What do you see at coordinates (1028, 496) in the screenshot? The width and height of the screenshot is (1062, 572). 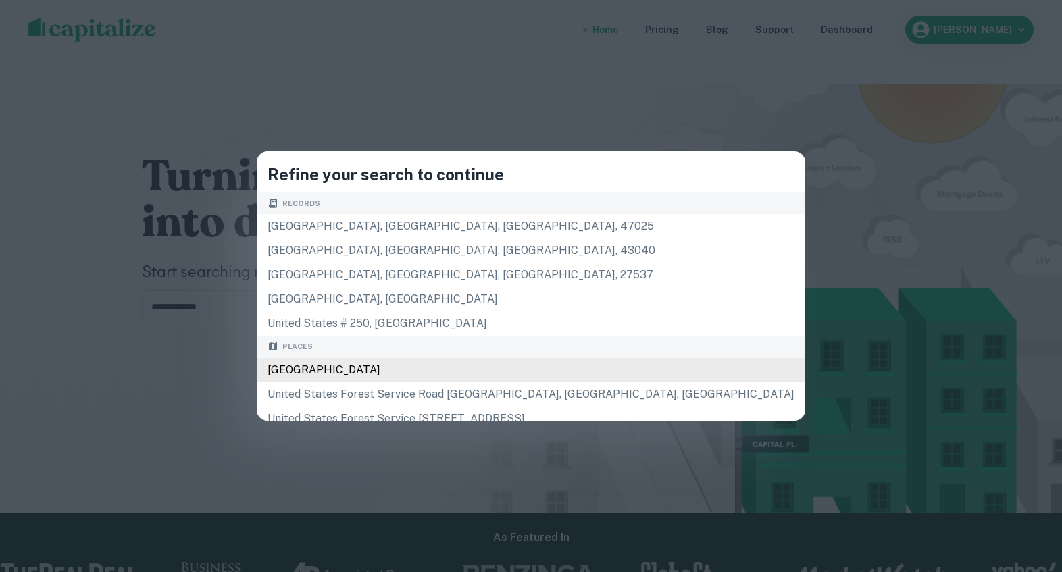 I see `div: Chat Widget` at bounding box center [1028, 496].